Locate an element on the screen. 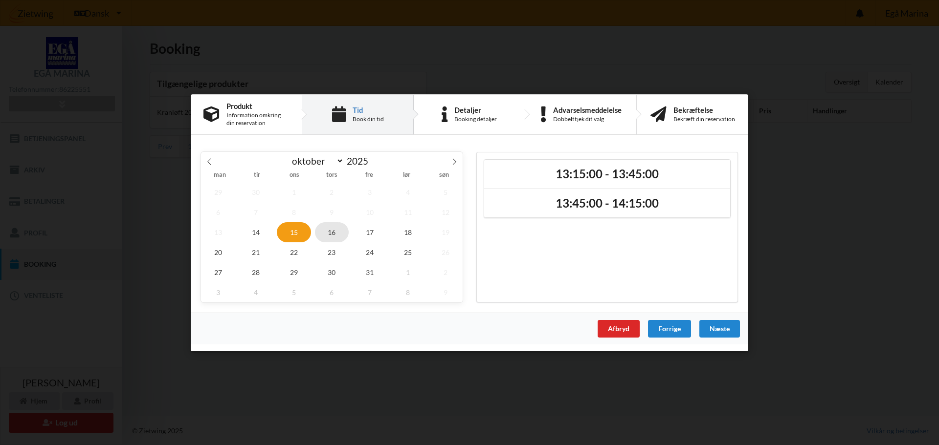  span: november 1, 2025 is located at coordinates (408, 272).